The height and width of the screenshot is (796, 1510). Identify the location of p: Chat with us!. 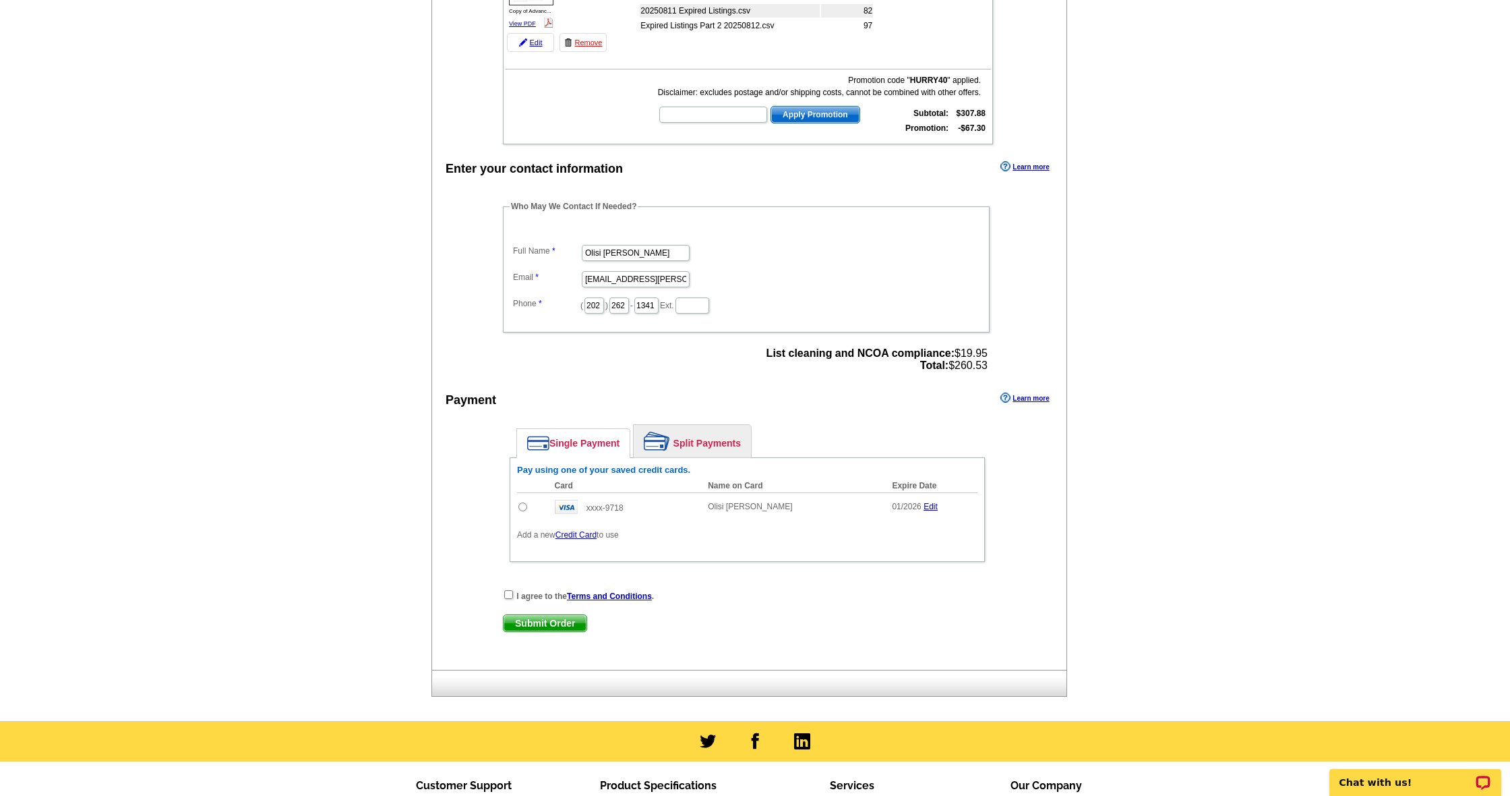
(86, 29).